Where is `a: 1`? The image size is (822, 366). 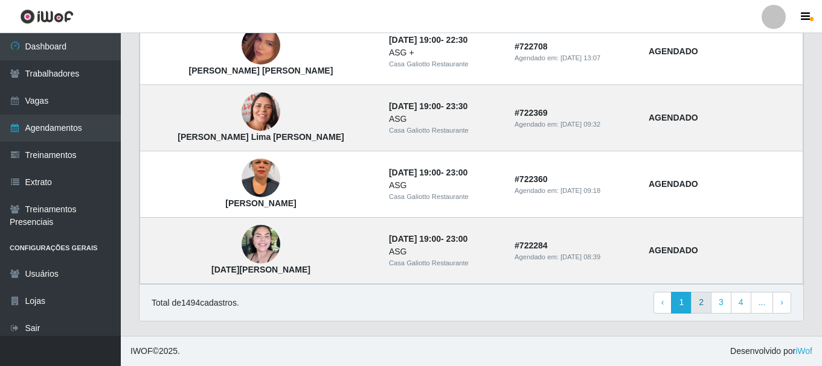
a: 1 is located at coordinates (681, 303).